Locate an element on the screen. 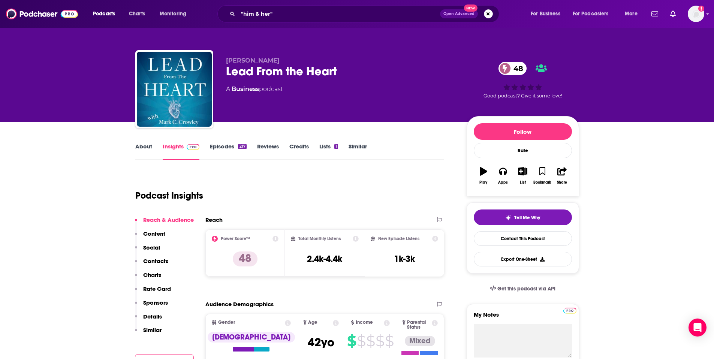  span: For Business is located at coordinates (546, 14).